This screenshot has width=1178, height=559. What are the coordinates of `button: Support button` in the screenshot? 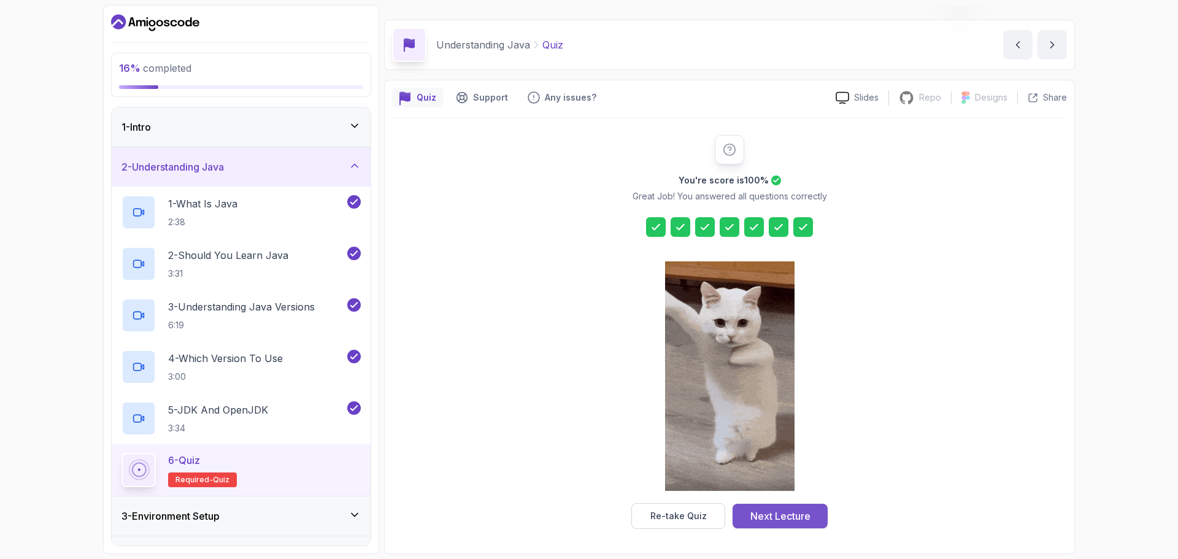 It's located at (481, 98).